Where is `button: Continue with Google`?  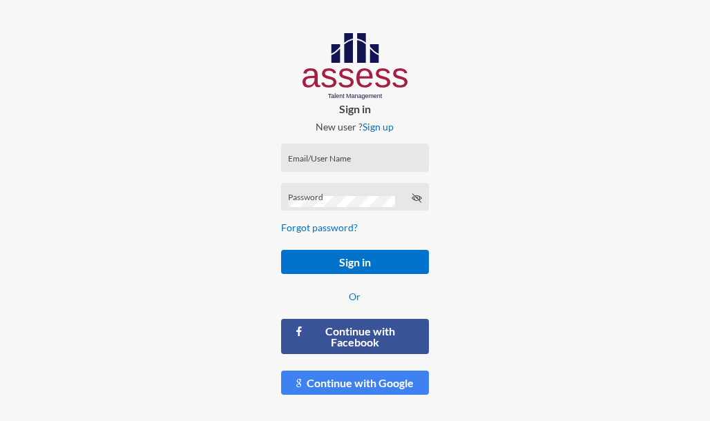 button: Continue with Google is located at coordinates (355, 382).